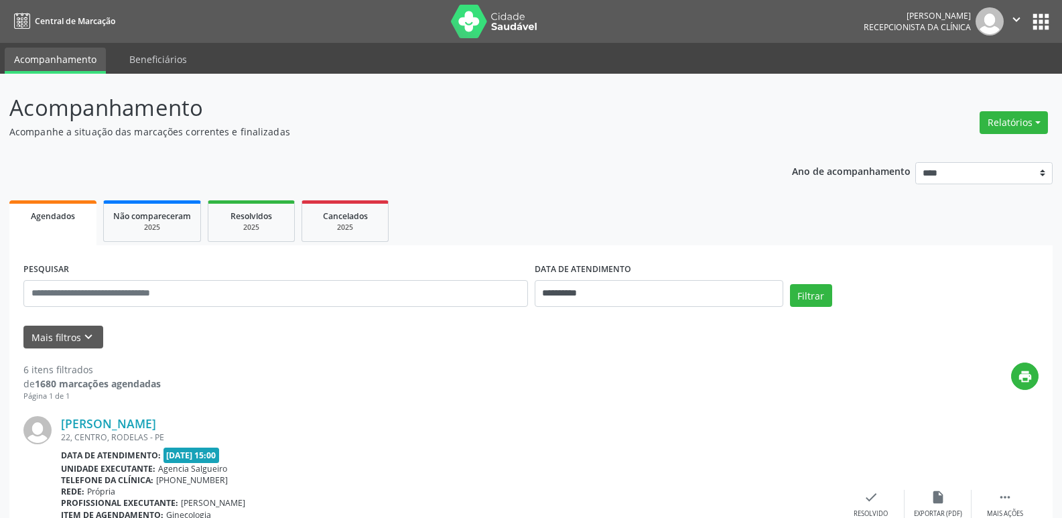 This screenshot has width=1062, height=518. Describe the element at coordinates (158, 59) in the screenshot. I see `a: Beneficiários` at that location.